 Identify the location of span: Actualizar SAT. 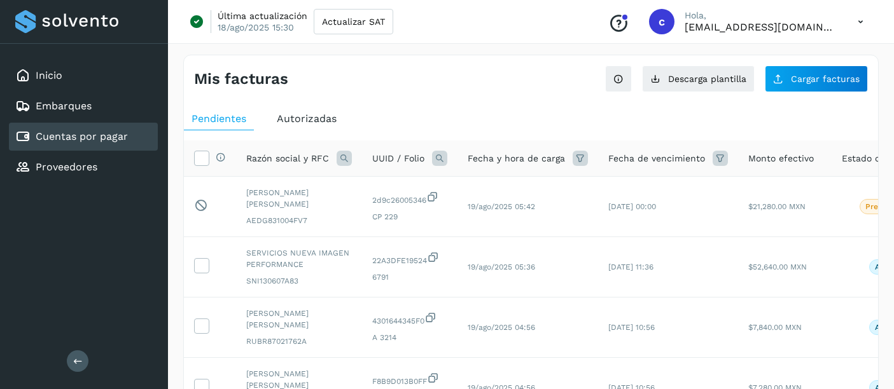
(353, 22).